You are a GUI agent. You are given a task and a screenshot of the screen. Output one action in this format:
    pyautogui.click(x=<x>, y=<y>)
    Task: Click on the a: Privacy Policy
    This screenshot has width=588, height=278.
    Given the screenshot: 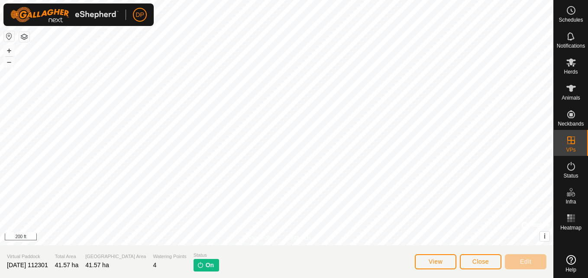 What is the action you would take?
    pyautogui.click(x=259, y=238)
    